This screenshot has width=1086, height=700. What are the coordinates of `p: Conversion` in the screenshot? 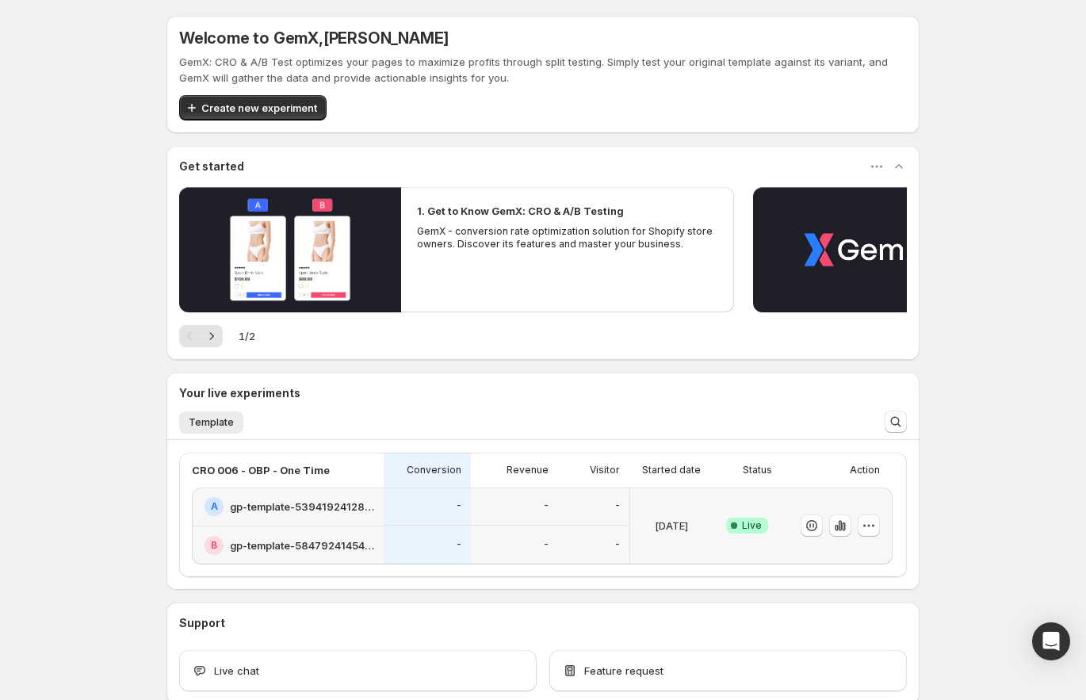 It's located at (434, 470).